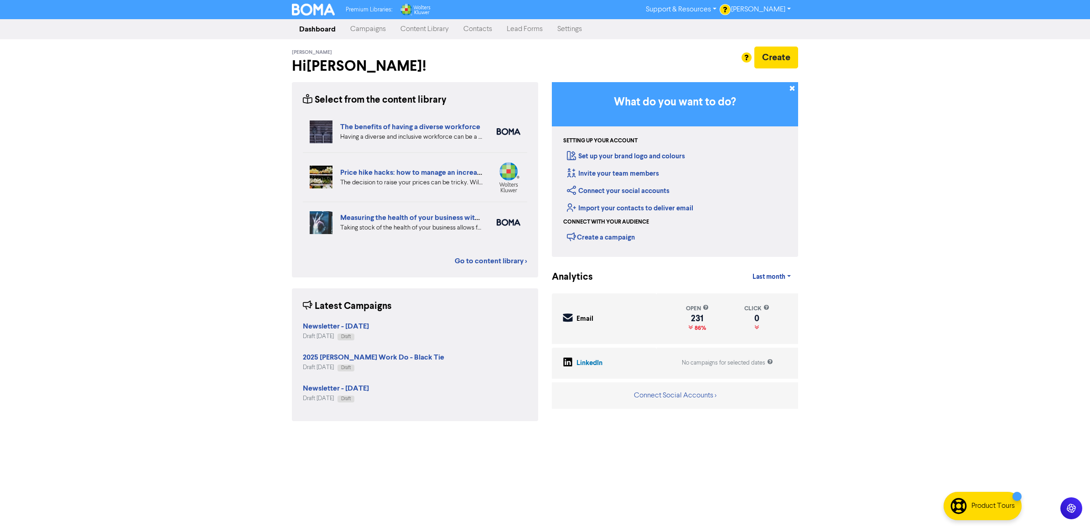 This screenshot has height=527, width=1090. Describe the element at coordinates (589, 363) in the screenshot. I see `div: LinkedIn` at that location.